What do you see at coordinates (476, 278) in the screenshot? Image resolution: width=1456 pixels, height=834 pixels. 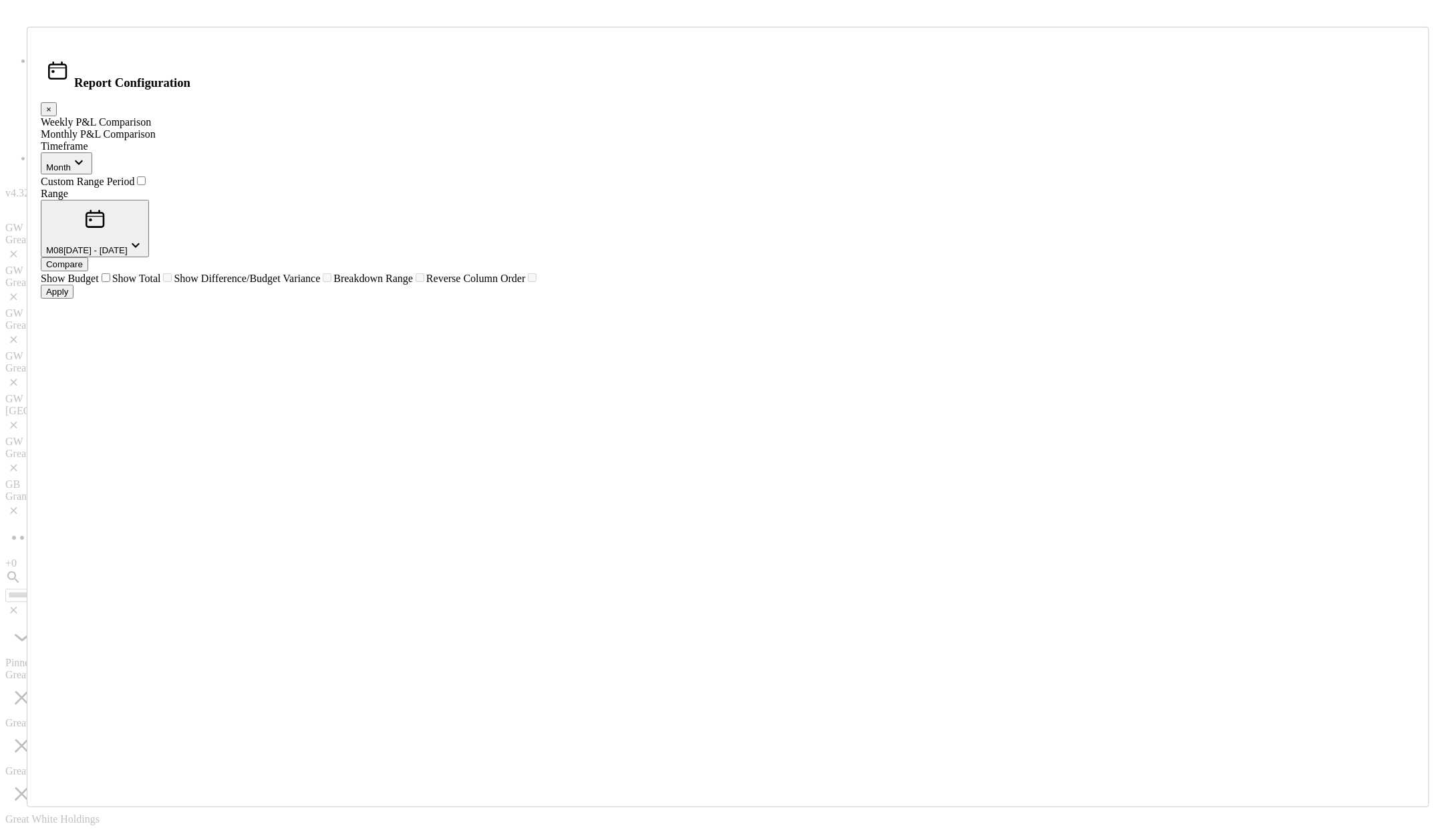 I see `span: Reverse Column Order` at bounding box center [476, 278].